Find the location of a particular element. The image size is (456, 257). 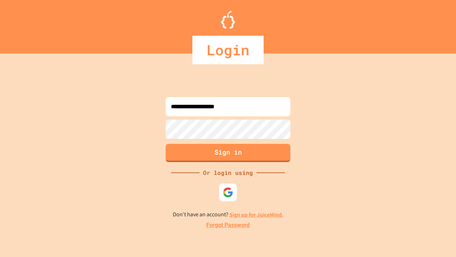

a: Forgot Password is located at coordinates (228, 225).